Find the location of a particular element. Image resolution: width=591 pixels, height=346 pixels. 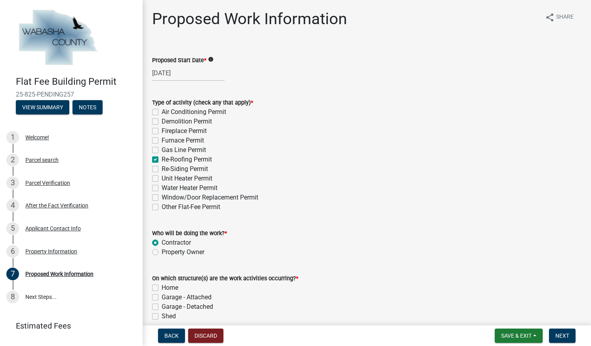

div: Applicant Contact Info is located at coordinates (53, 229).